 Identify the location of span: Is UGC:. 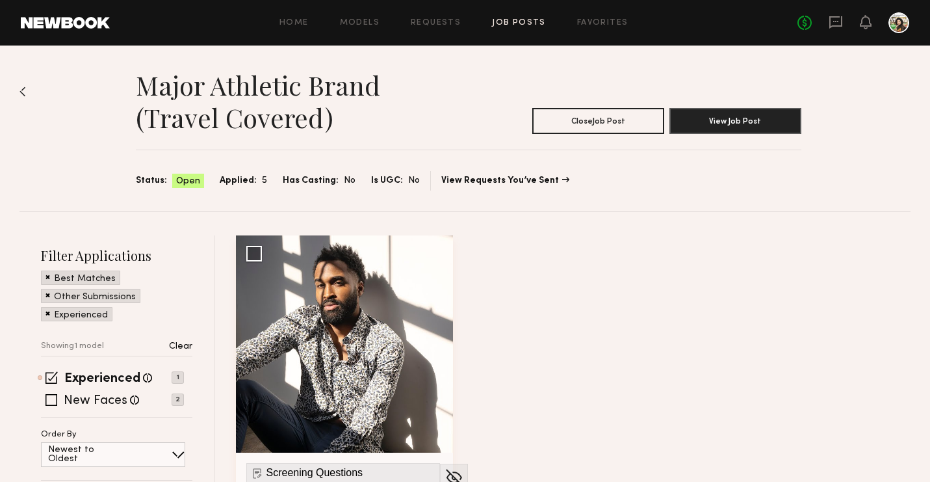
(387, 181).